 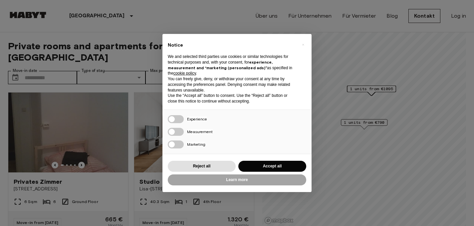 What do you see at coordinates (202, 166) in the screenshot?
I see `button: Reject all` at bounding box center [202, 166].